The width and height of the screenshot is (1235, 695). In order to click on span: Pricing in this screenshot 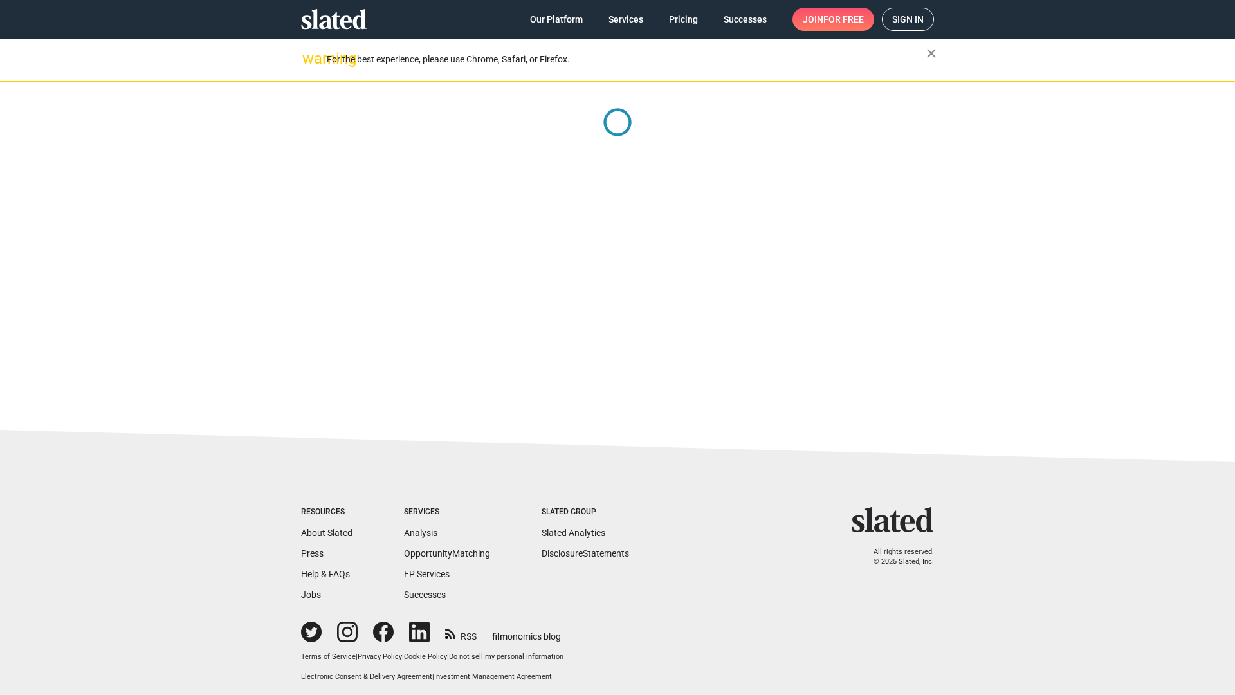, I will do `click(683, 19)`.